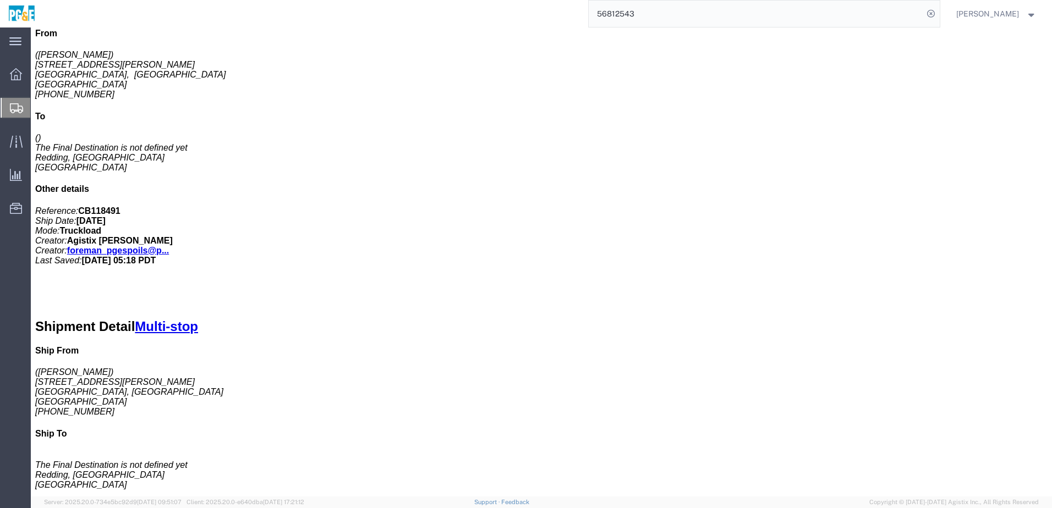 This screenshot has height=508, width=1052. I want to click on input: Search for shipment number, reference number, so click(756, 14).